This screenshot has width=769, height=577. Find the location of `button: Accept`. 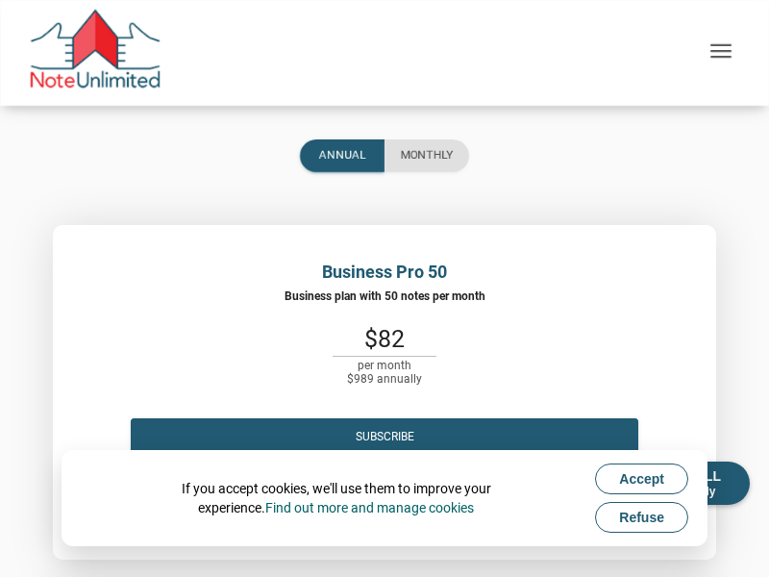

button: Accept is located at coordinates (641, 479).